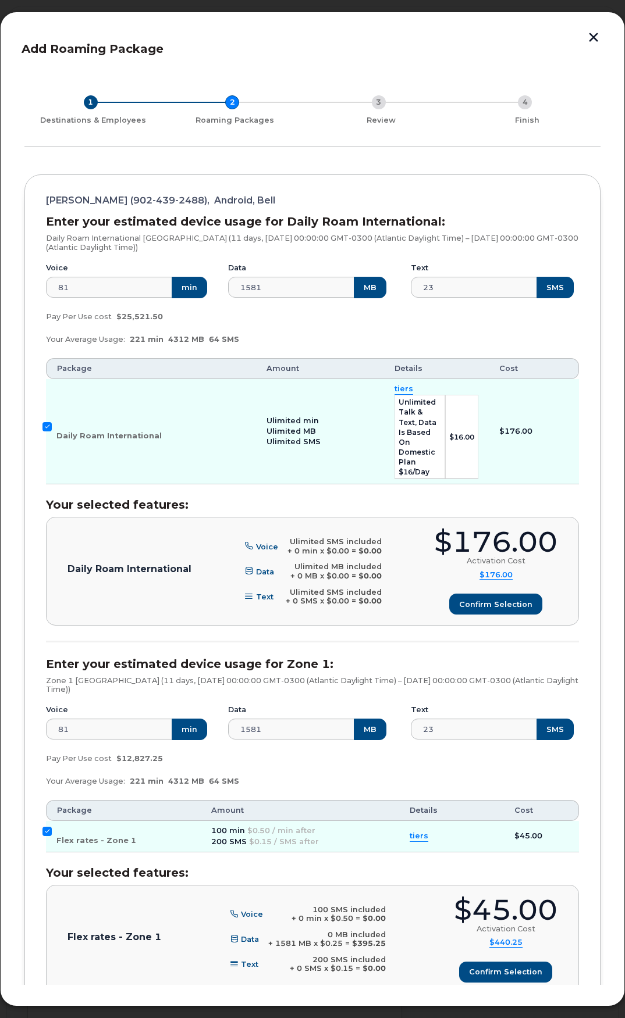 The height and width of the screenshot is (1018, 625). What do you see at coordinates (334, 943) in the screenshot?
I see `span: $0.25 =` at bounding box center [334, 943].